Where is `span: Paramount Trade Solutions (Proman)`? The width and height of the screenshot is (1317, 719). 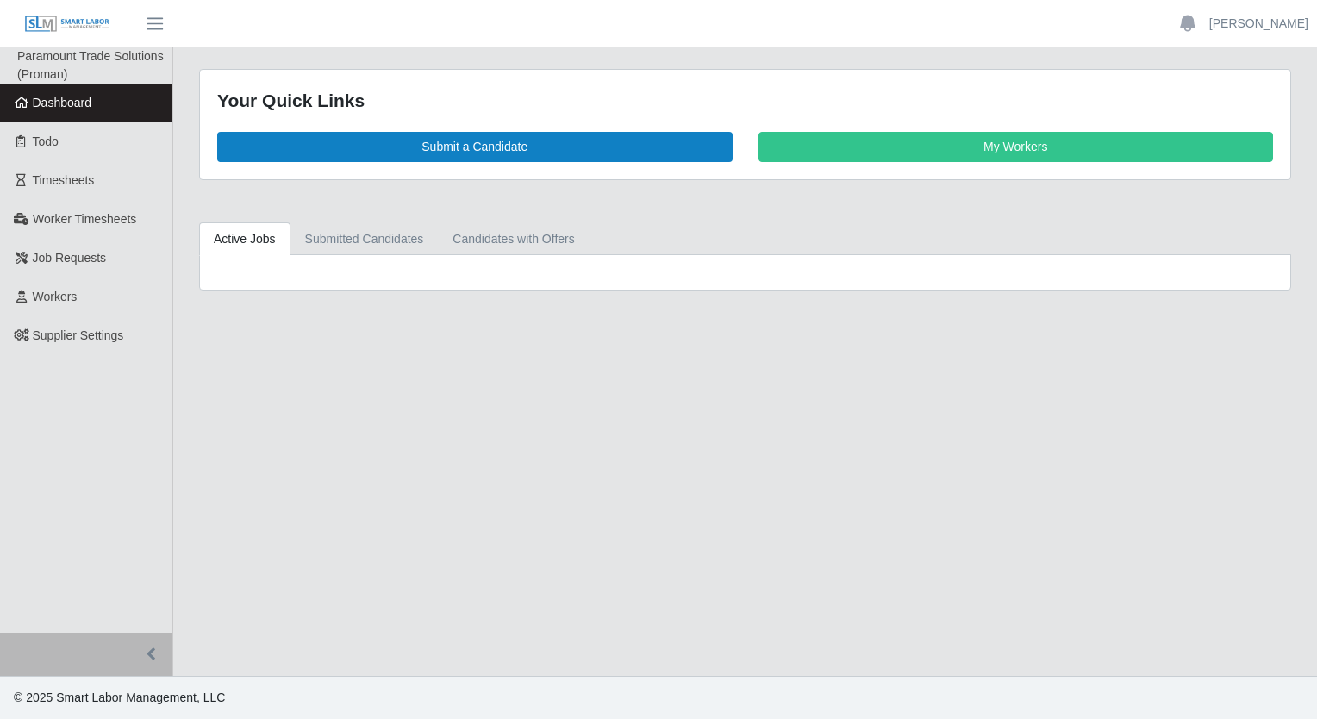 span: Paramount Trade Solutions (Proman) is located at coordinates (91, 65).